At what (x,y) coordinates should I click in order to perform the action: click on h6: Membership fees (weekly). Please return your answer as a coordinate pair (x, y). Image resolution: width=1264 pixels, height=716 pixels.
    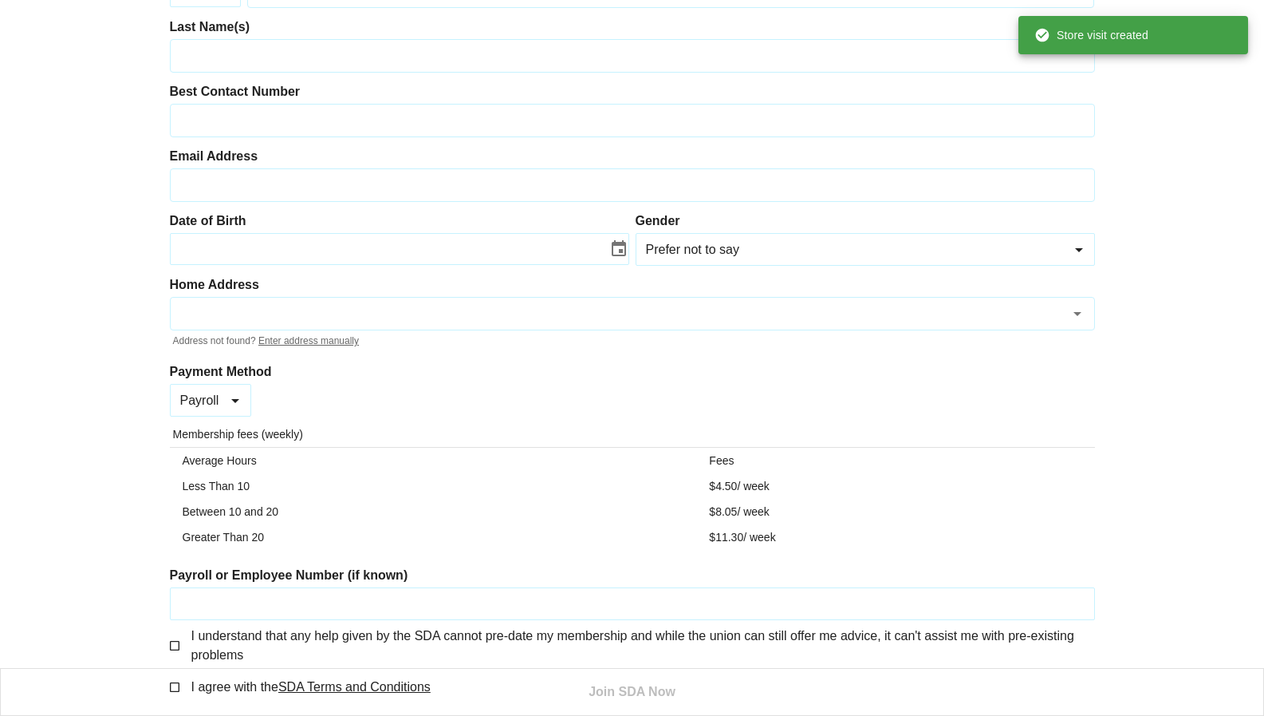
    Looking at the image, I should click on (633, 435).